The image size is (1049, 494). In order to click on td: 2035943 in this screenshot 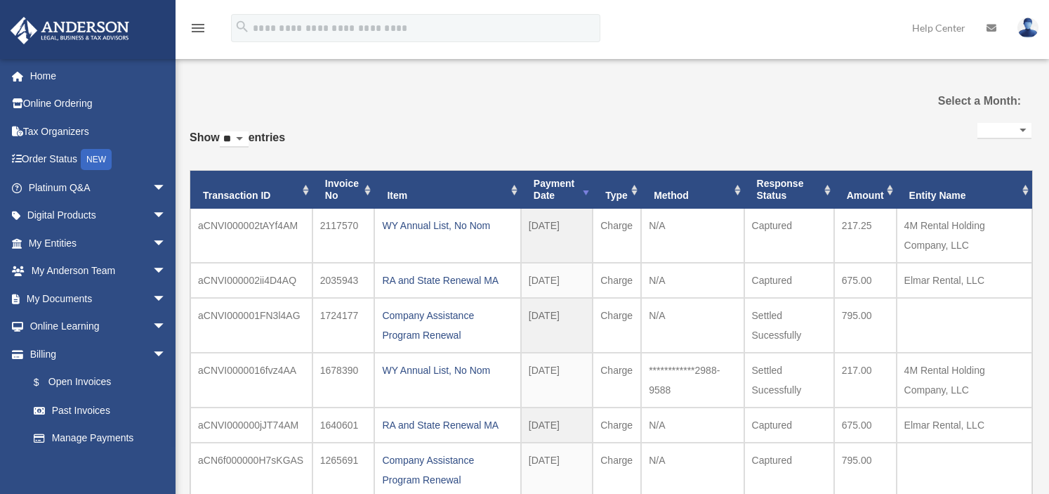, I will do `click(343, 280)`.